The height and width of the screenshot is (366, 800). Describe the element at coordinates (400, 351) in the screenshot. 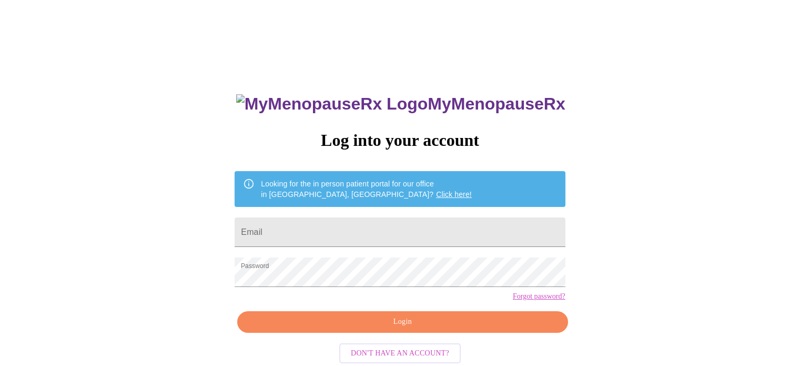

I see `a: Don't have an account?` at that location.